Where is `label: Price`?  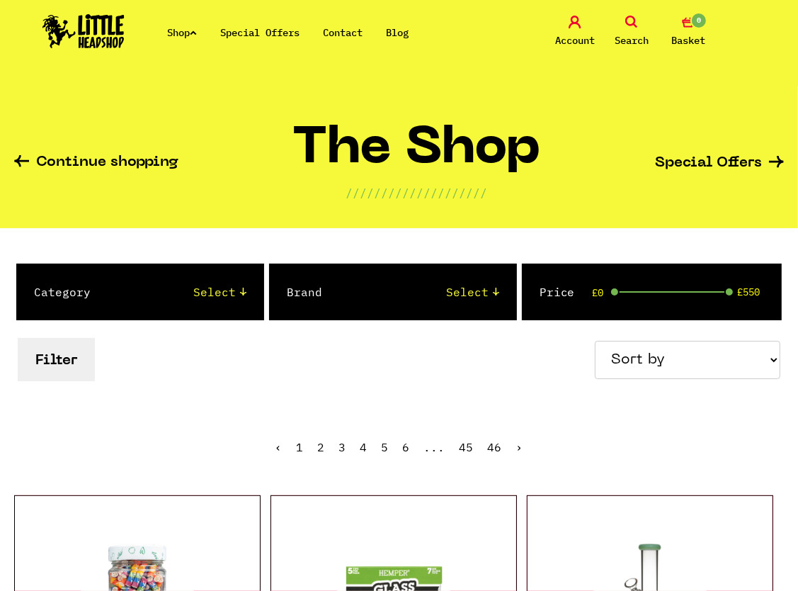
label: Price is located at coordinates (557, 292).